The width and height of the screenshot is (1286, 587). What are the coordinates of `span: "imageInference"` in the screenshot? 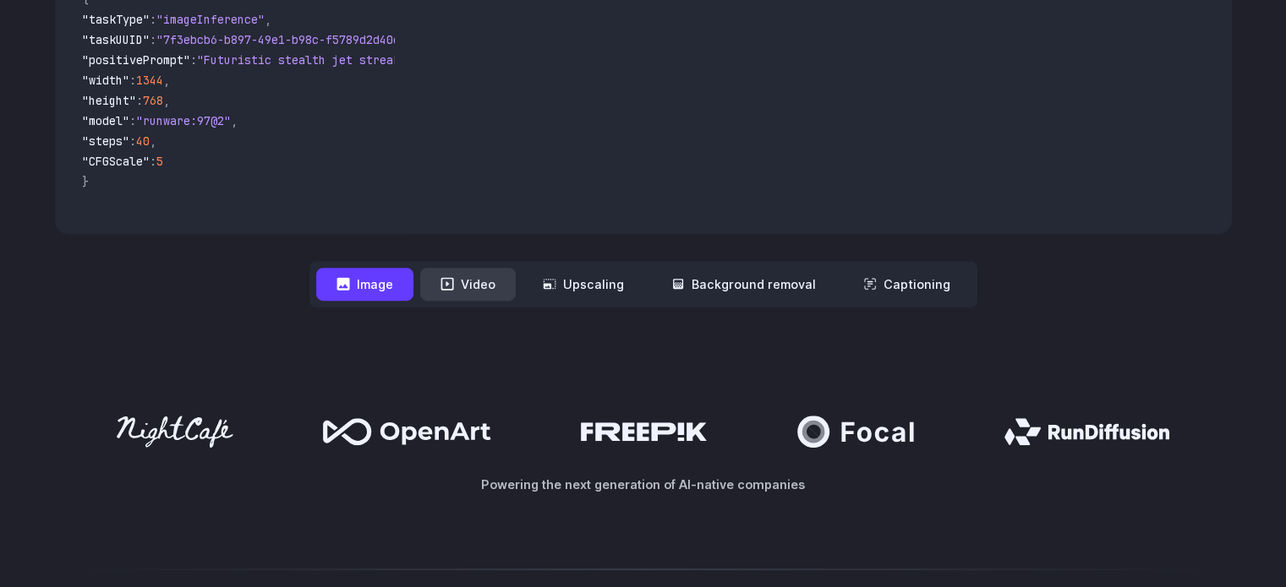 It's located at (210, 19).